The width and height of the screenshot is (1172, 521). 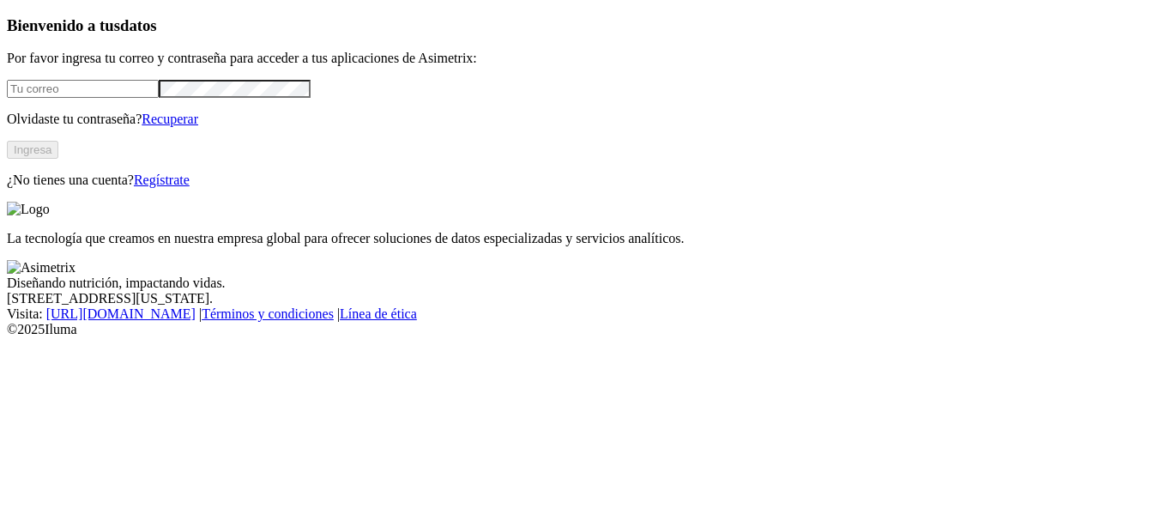 I want to click on p: ¿No tienes una cuenta?, so click(x=586, y=180).